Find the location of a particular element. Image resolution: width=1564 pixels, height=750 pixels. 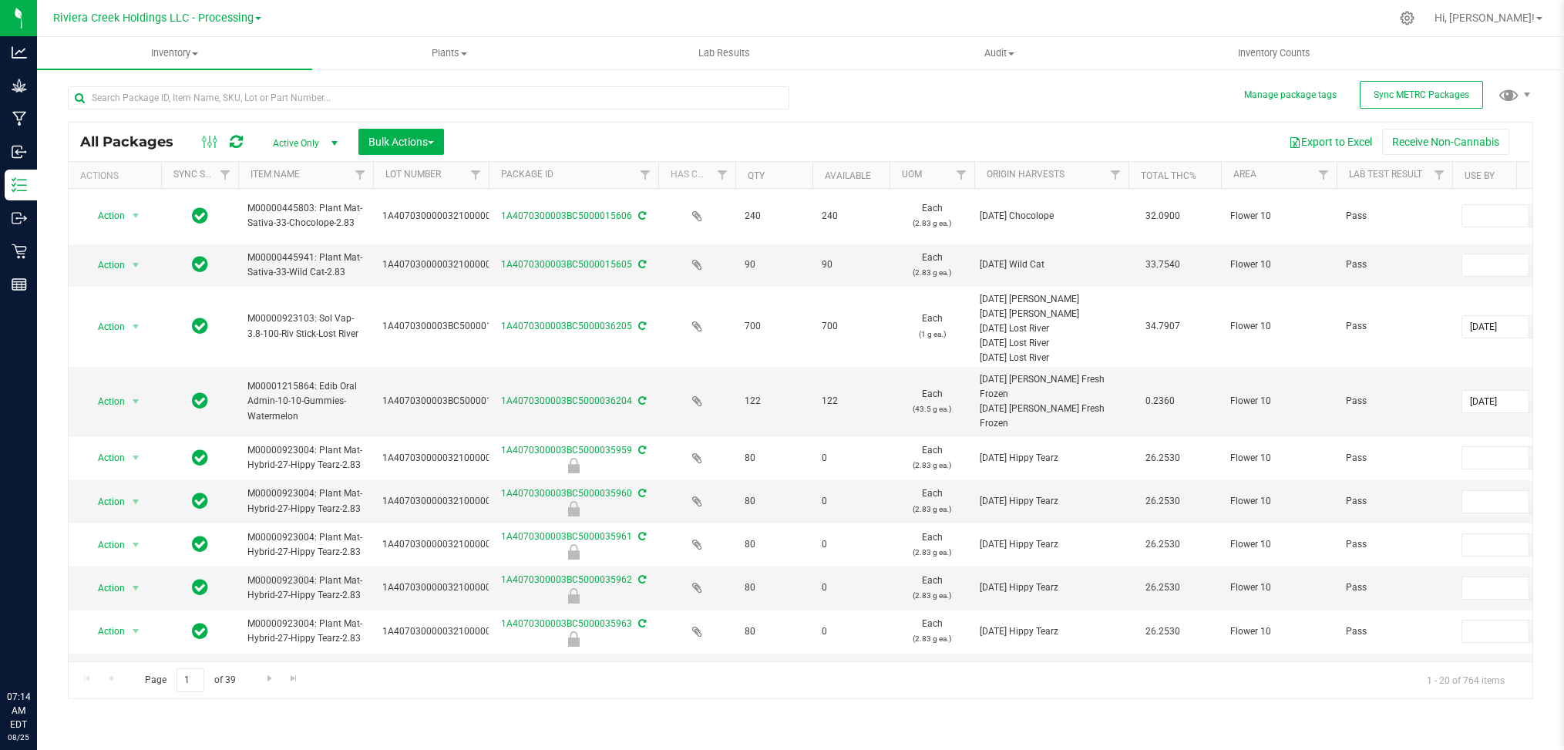

span: 1 - 20 of 764 items is located at coordinates (1465, 680).